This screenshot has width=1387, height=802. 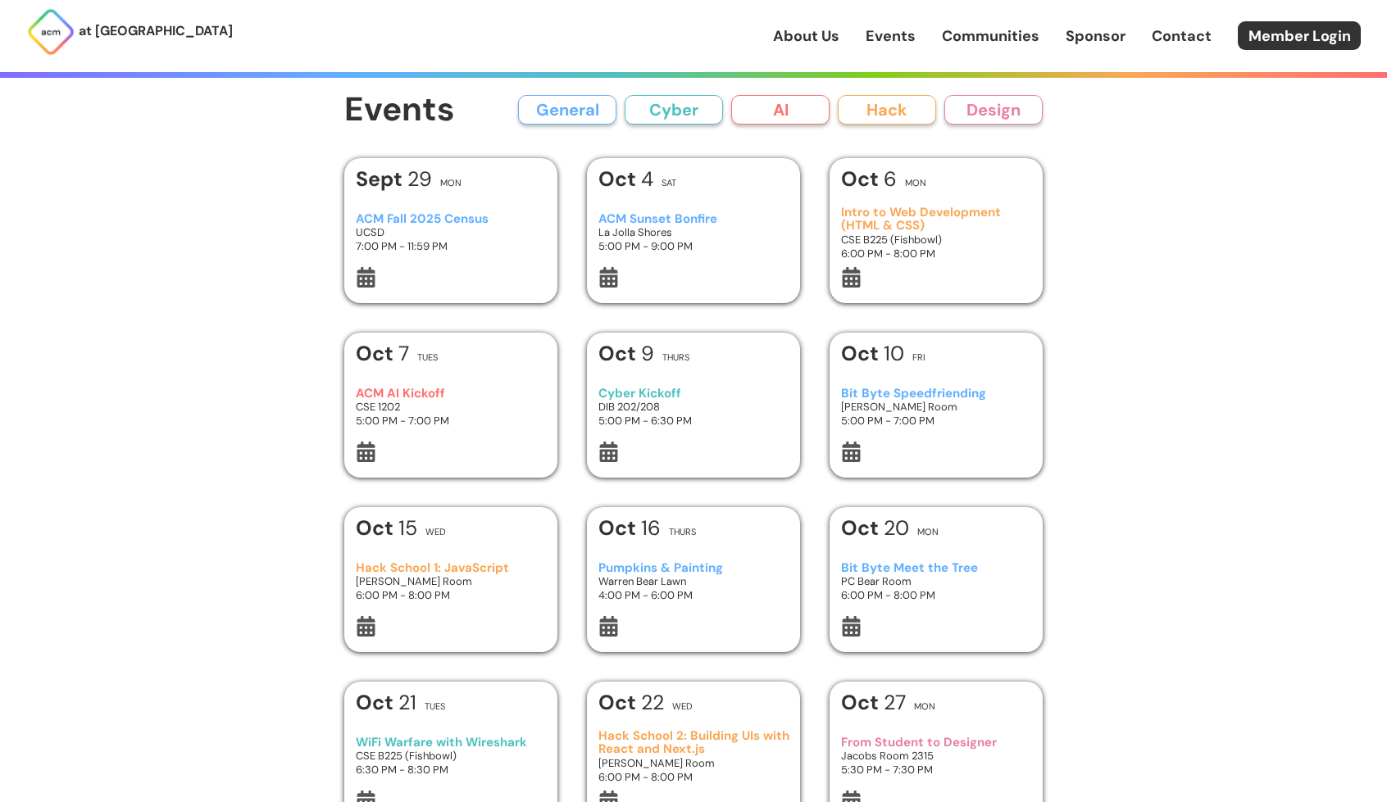 I want to click on button: Hack, so click(x=887, y=110).